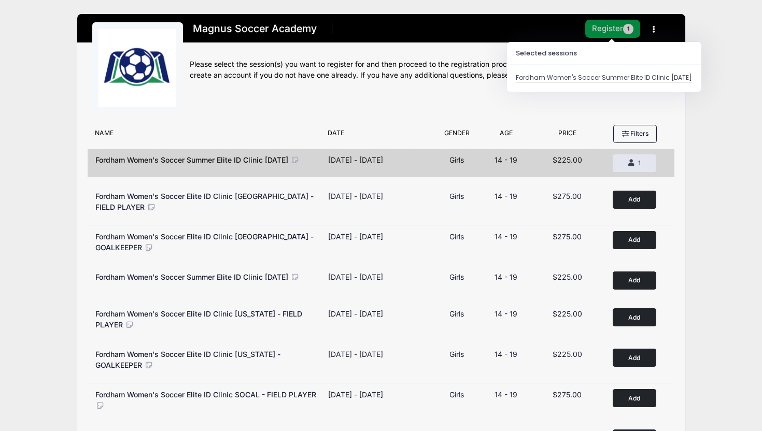 The height and width of the screenshot is (431, 762). Describe the element at coordinates (378, 136) in the screenshot. I see `div: Date` at that location.